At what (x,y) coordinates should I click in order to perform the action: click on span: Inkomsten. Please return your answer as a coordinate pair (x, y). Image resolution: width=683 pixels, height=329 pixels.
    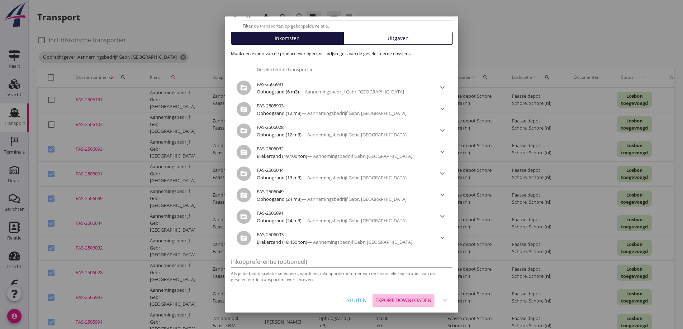
    Looking at the image, I should click on (287, 38).